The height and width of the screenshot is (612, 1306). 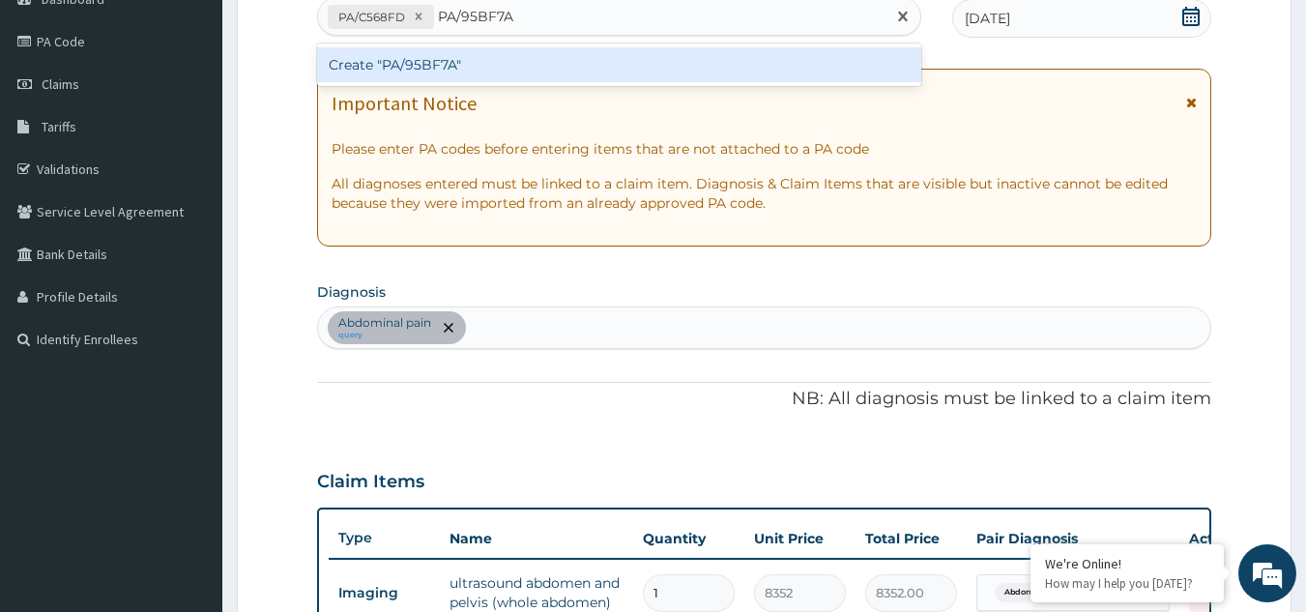 I want to click on span: Claims, so click(x=60, y=84).